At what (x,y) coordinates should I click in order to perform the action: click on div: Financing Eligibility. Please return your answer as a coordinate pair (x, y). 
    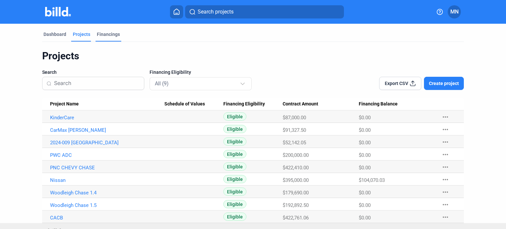
    Looking at the image, I should click on (253, 104).